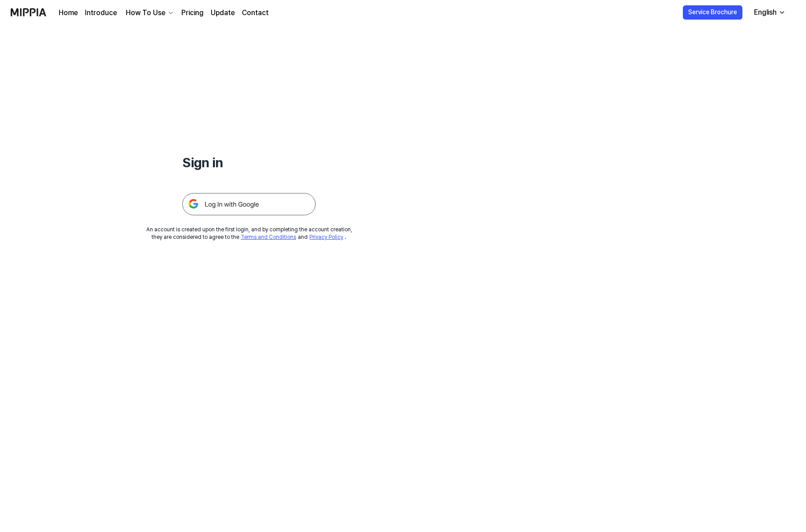 The width and height of the screenshot is (806, 532). Describe the element at coordinates (713, 12) in the screenshot. I see `a: Service Brochure` at that location.